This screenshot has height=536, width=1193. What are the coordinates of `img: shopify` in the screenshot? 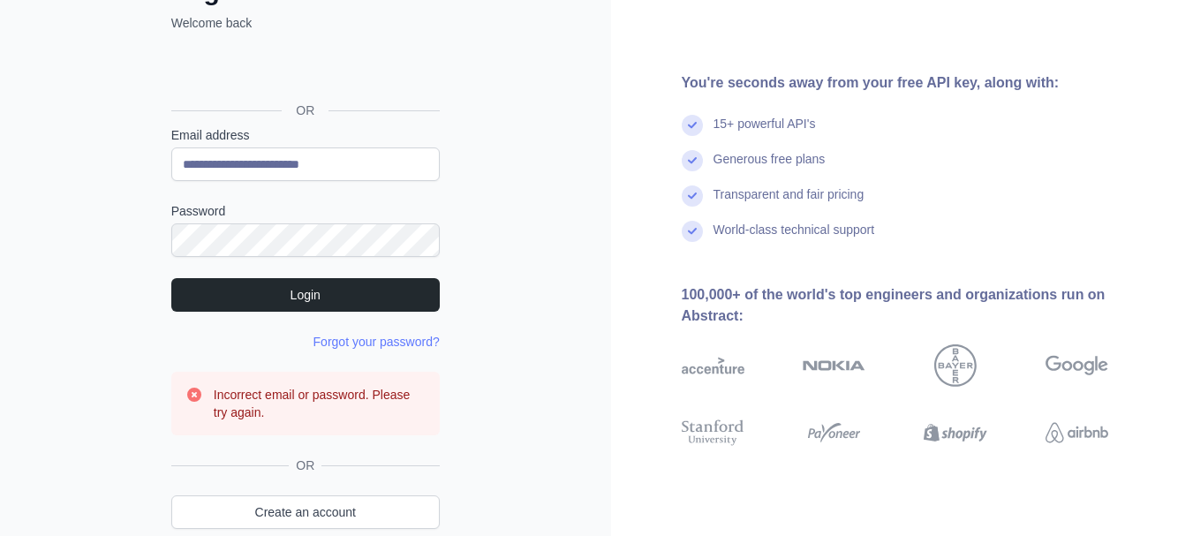 It's located at (955, 433).